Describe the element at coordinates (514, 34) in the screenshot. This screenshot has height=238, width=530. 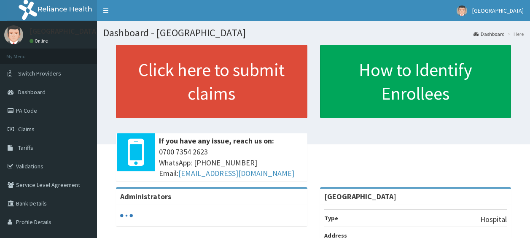
I see `li: Here` at that location.